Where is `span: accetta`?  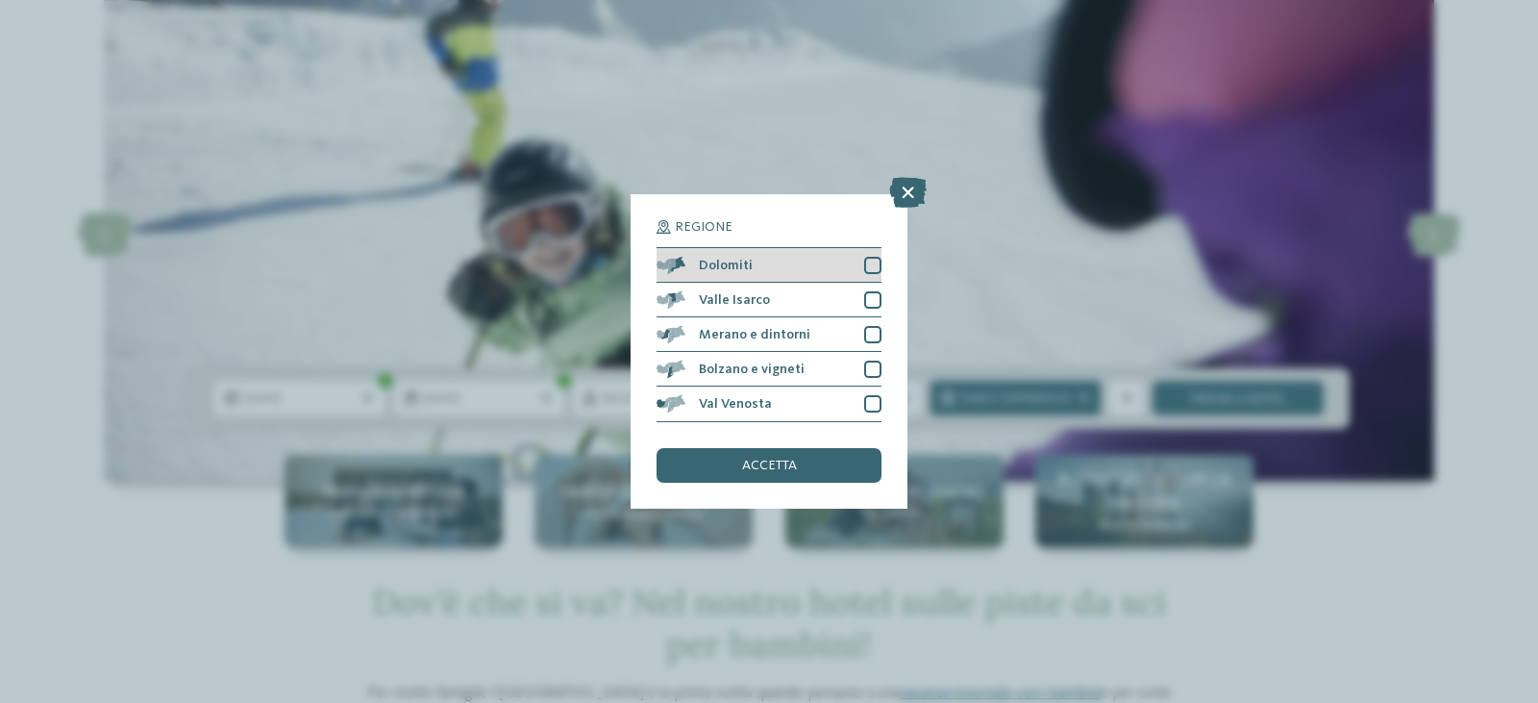 span: accetta is located at coordinates (769, 465).